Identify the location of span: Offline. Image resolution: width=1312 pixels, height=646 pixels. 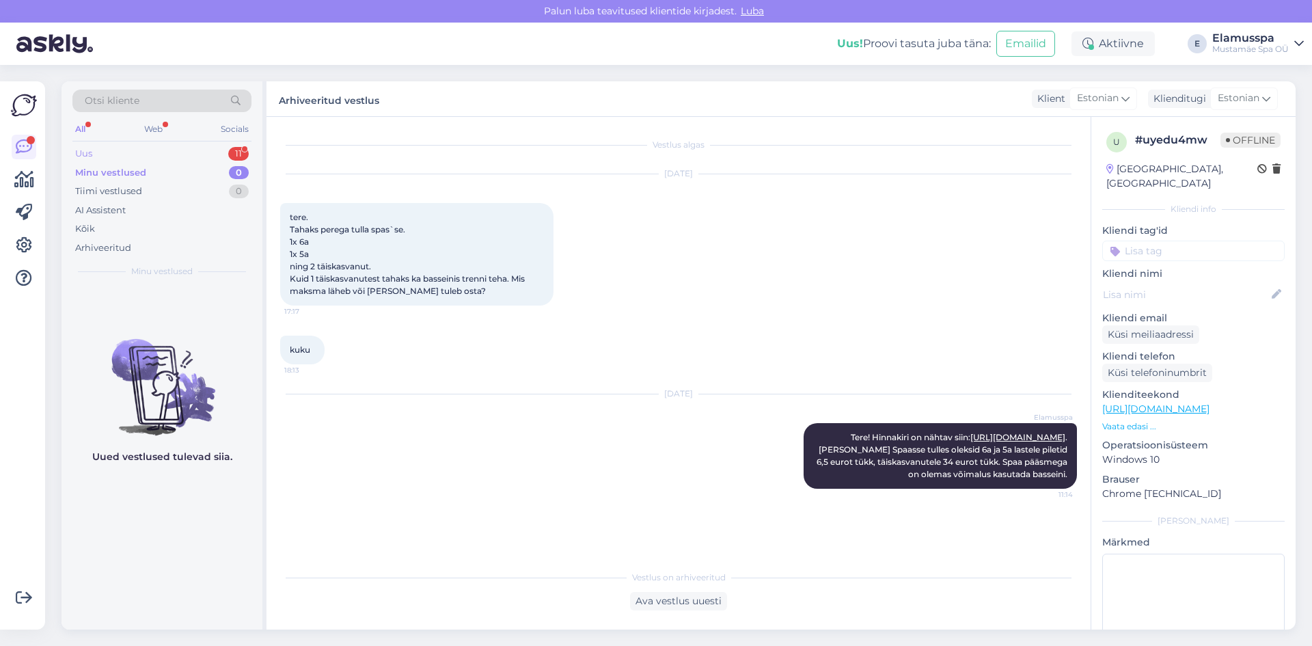
(1251, 140).